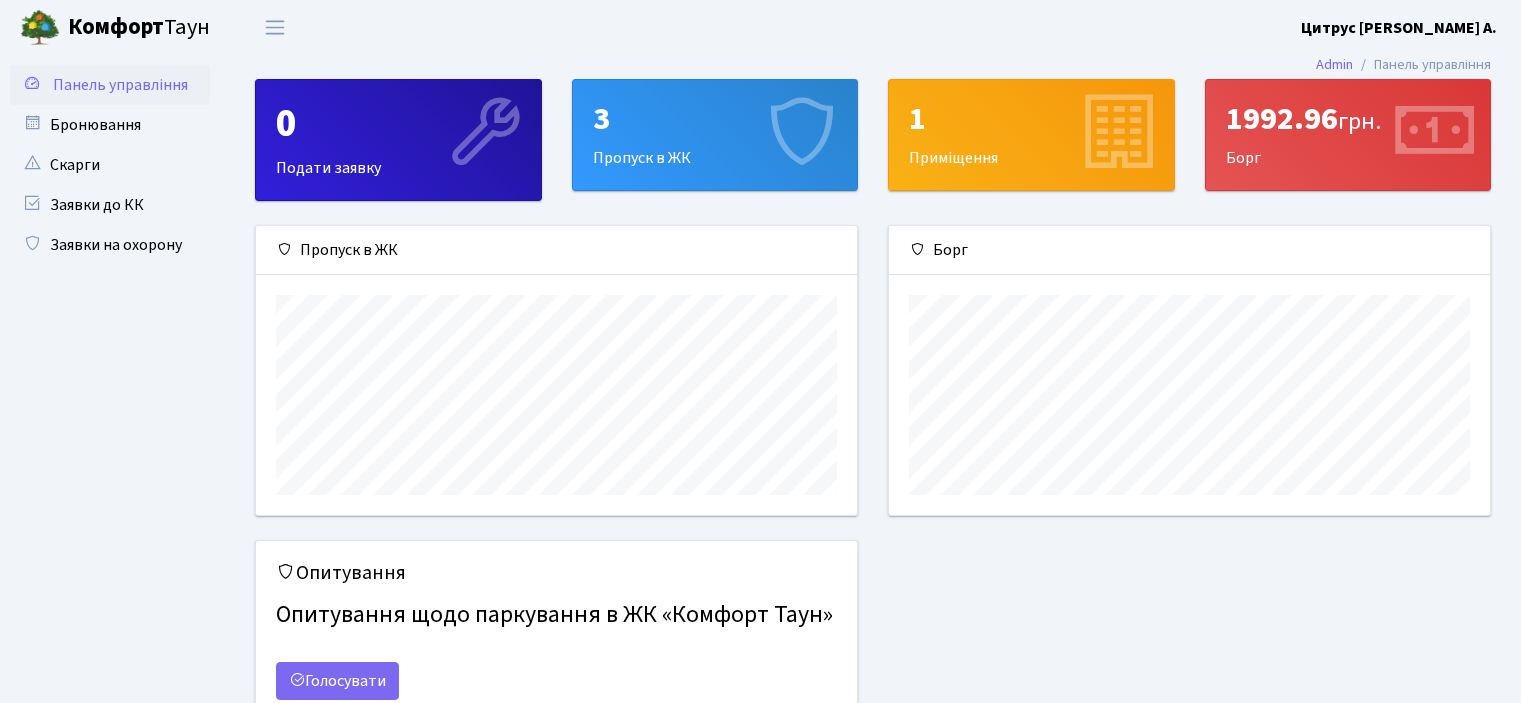 Image resolution: width=1521 pixels, height=703 pixels. I want to click on a: Admin, so click(1334, 64).